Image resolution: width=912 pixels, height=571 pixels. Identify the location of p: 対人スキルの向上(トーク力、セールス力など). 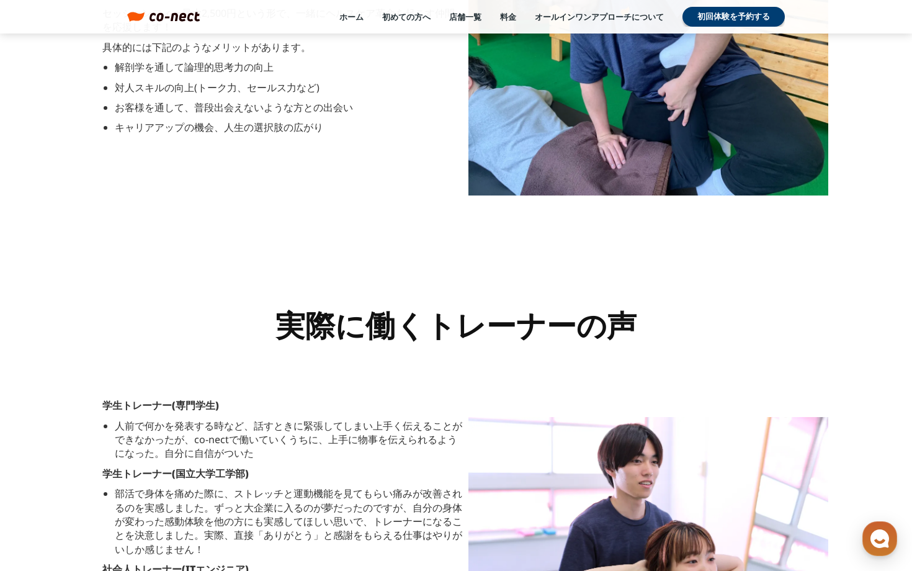
(289, 88).